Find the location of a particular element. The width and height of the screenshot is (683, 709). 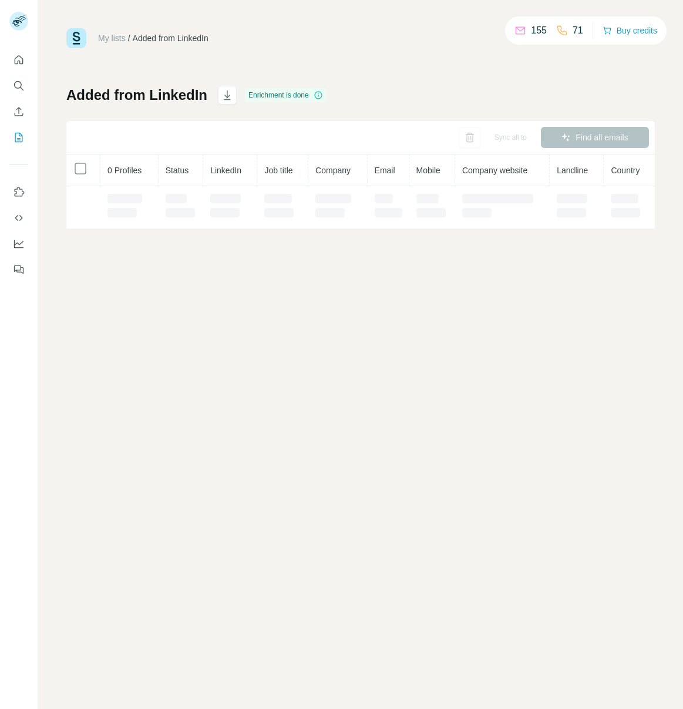

span: Mobile is located at coordinates (428, 170).